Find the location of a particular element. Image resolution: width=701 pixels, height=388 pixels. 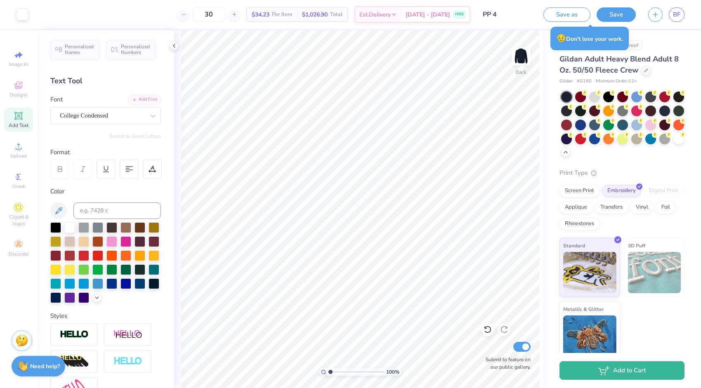

span: Decorate is located at coordinates (19, 254).